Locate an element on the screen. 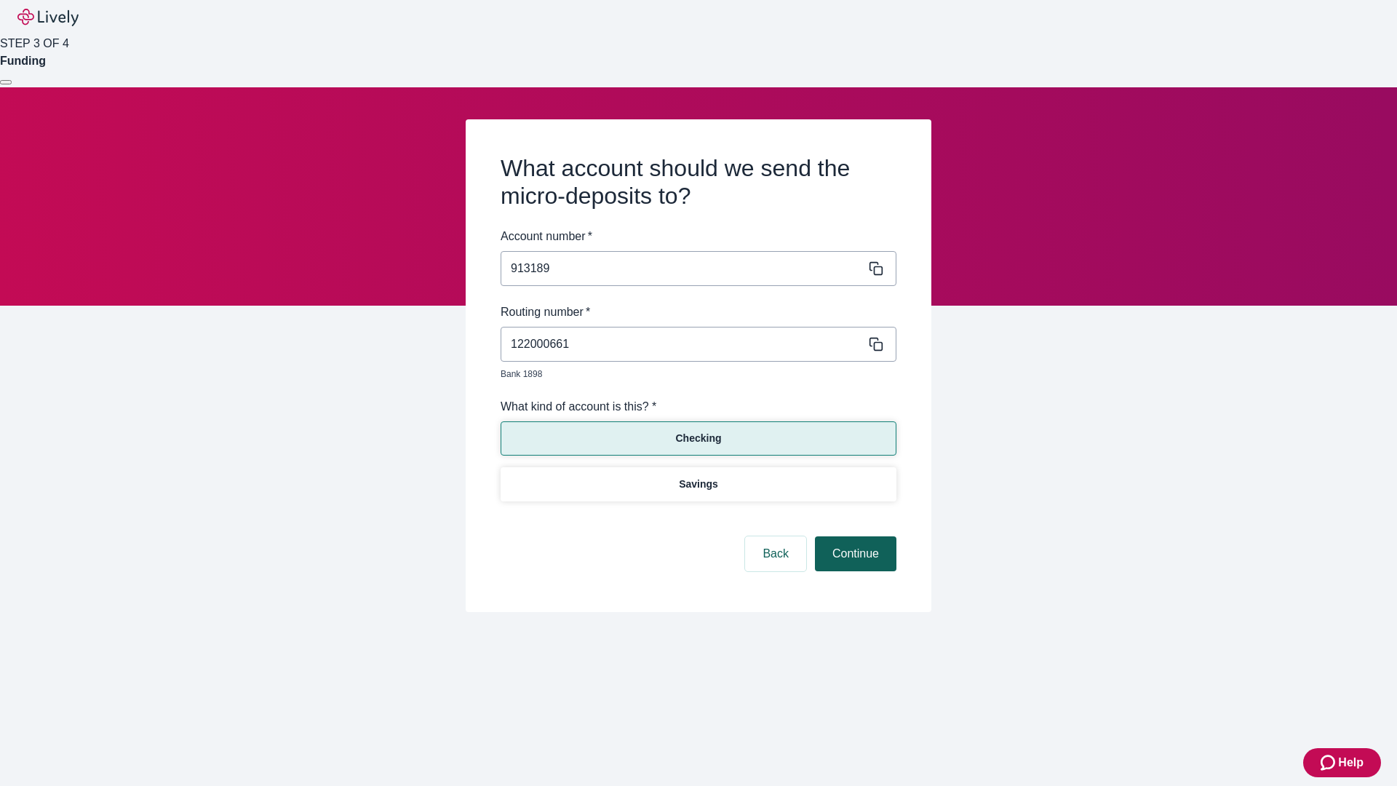 This screenshot has height=786, width=1397. label: Routing number is located at coordinates (545, 312).